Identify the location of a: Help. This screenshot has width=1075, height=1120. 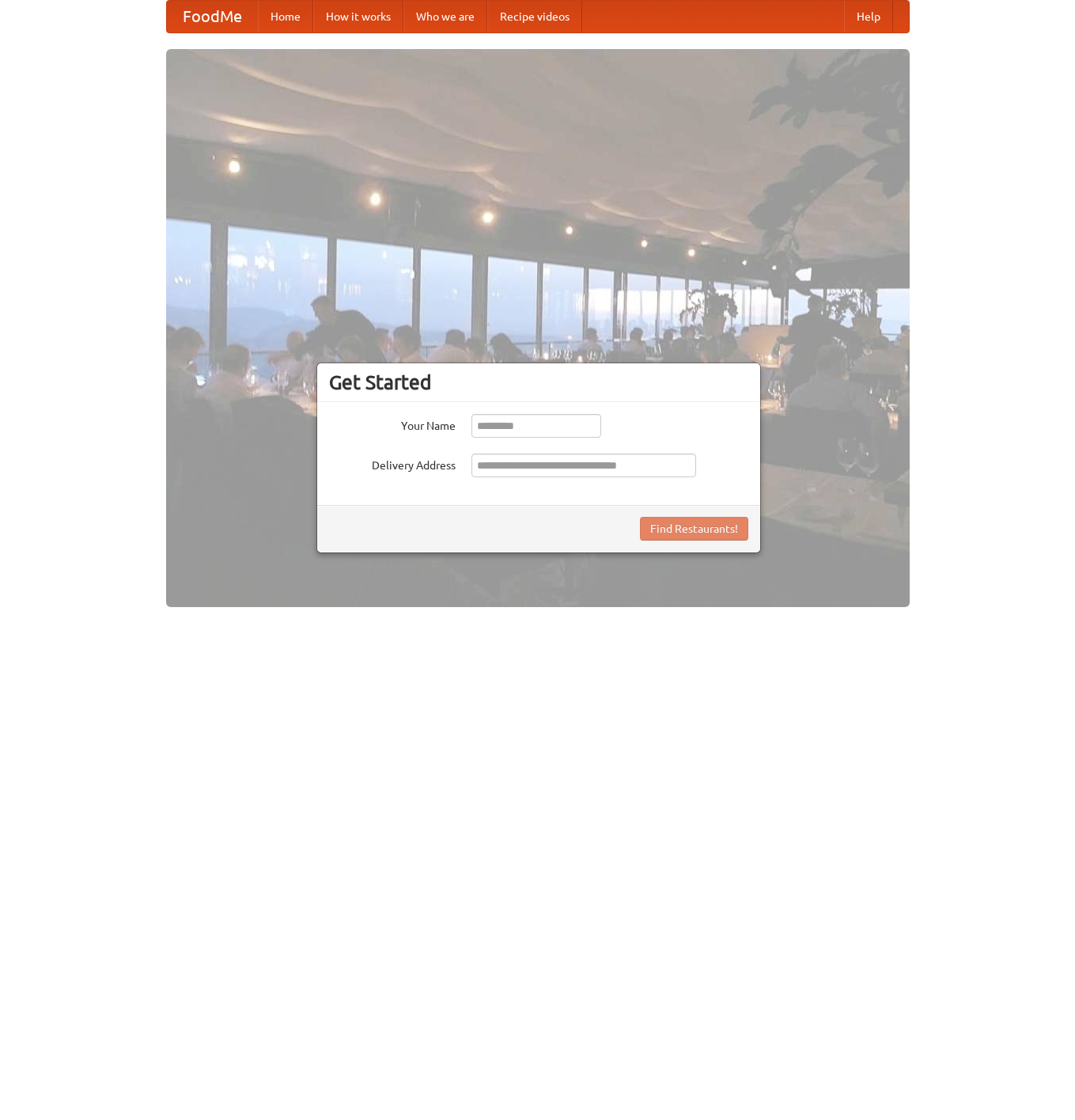
(868, 17).